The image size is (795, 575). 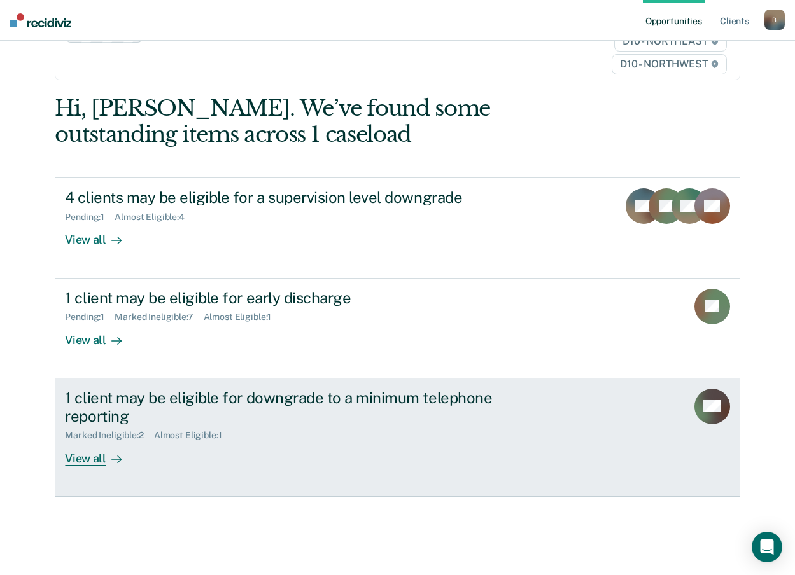 What do you see at coordinates (669, 64) in the screenshot?
I see `span: D10 - NORTHWEST` at bounding box center [669, 64].